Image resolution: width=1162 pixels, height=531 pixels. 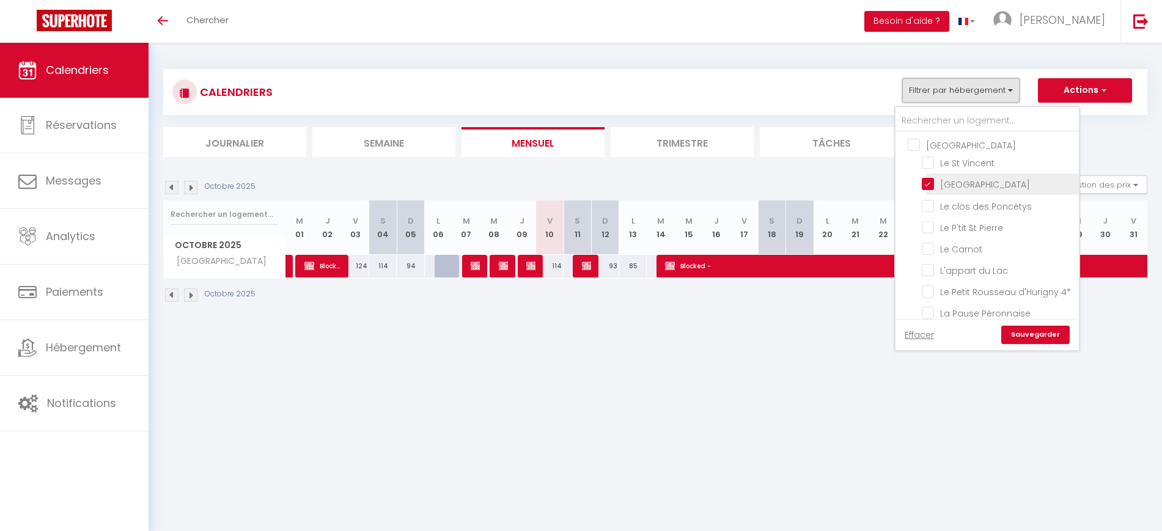 What do you see at coordinates (73, 180) in the screenshot?
I see `span: Messages` at bounding box center [73, 180].